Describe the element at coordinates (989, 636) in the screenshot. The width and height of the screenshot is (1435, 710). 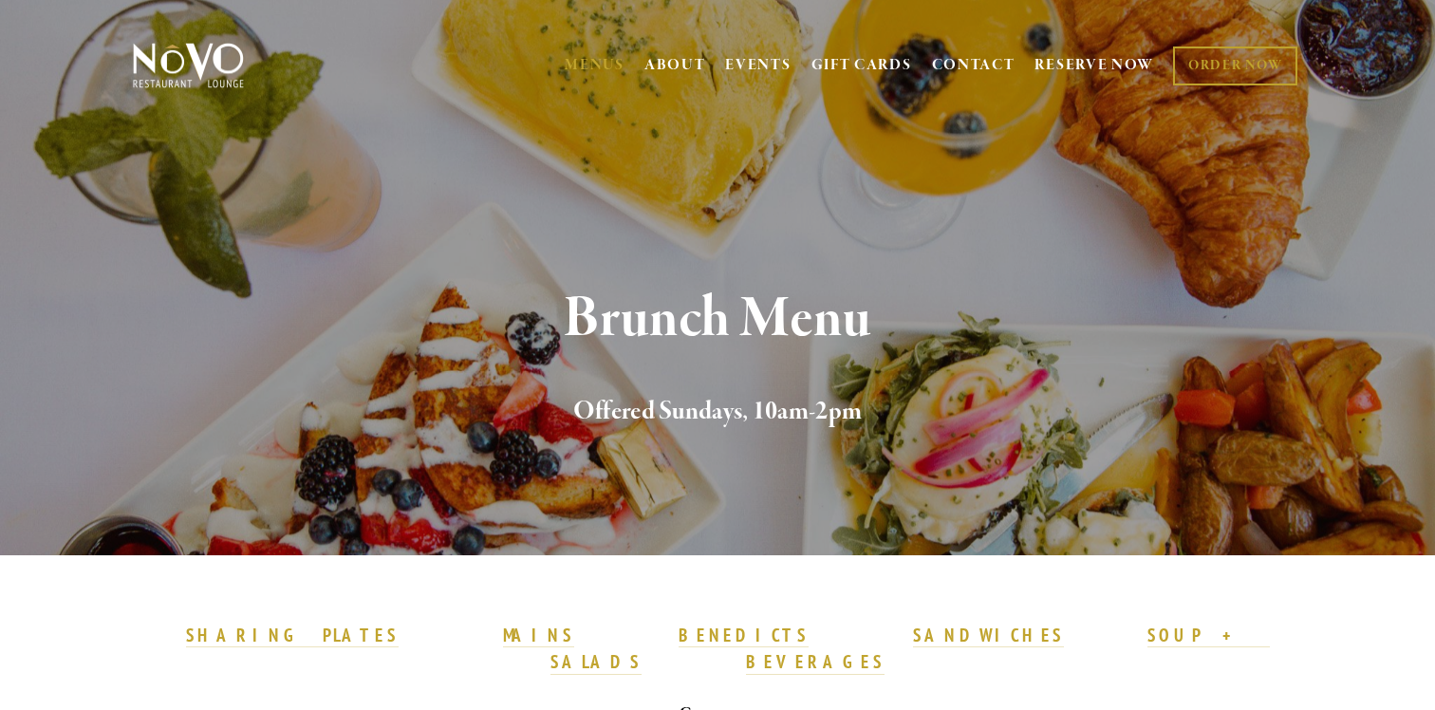
I see `a: SANDWICHES` at that location.